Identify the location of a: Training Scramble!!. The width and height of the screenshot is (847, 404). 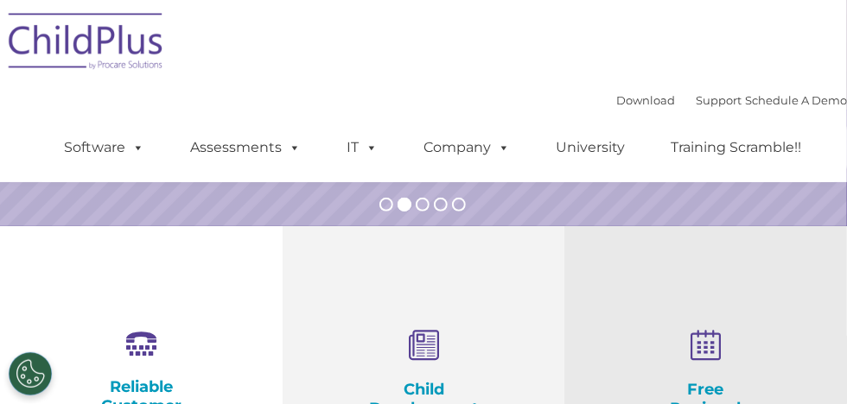
(735, 148).